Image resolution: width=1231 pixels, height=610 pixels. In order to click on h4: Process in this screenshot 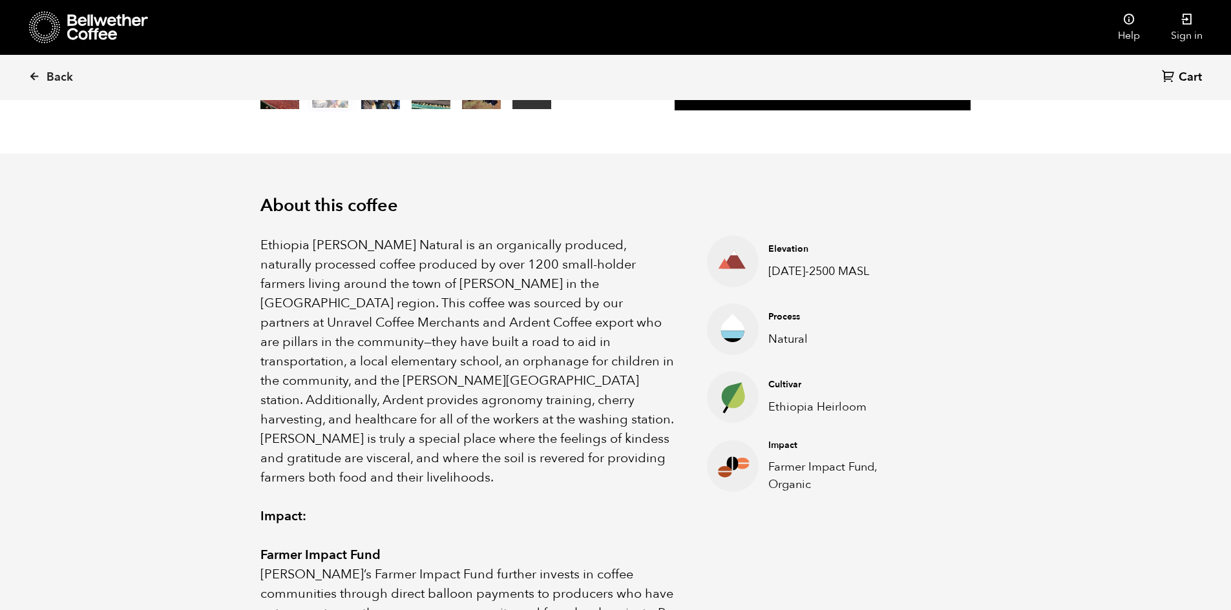, I will do `click(840, 317)`.